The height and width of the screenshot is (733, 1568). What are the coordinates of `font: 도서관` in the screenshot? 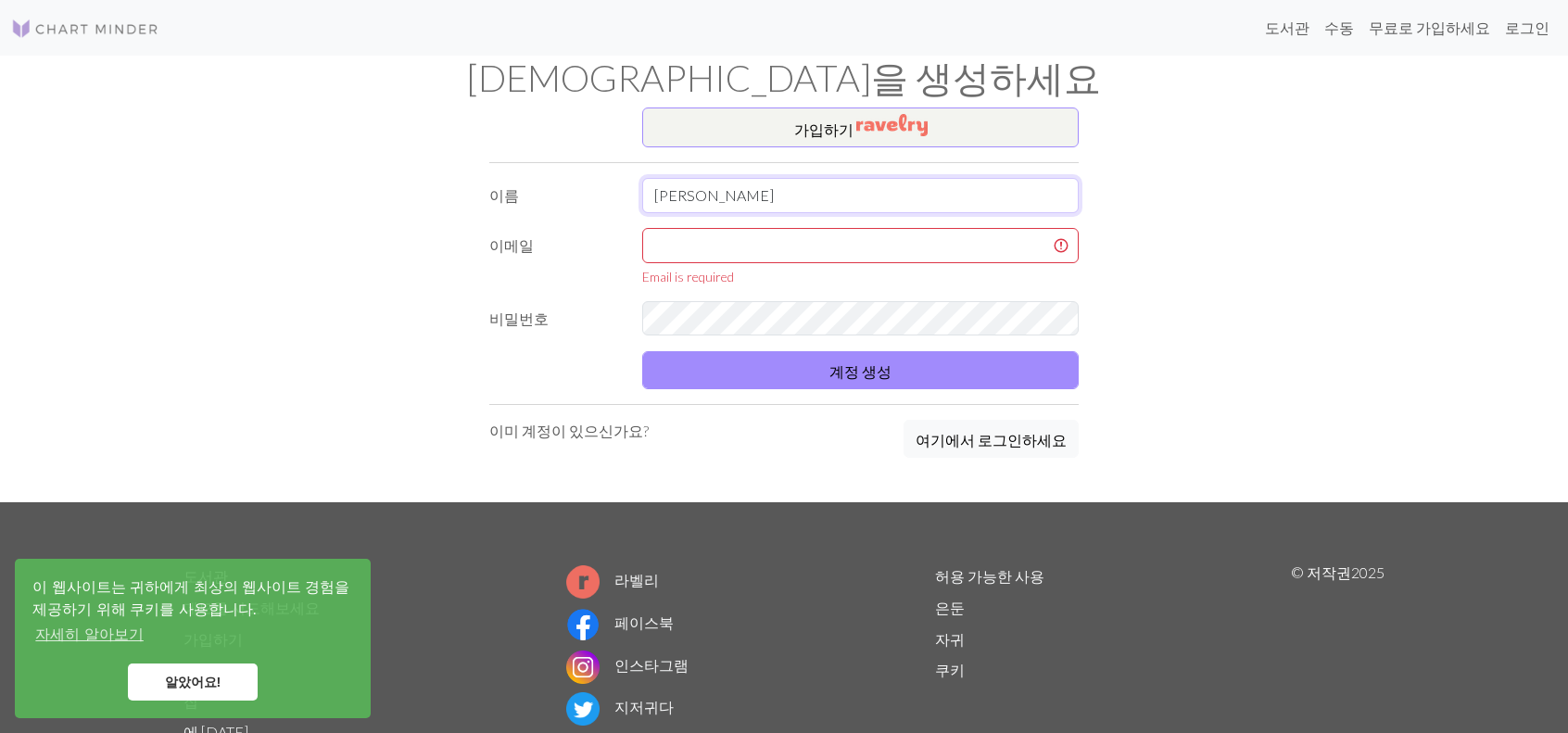 It's located at (1287, 27).